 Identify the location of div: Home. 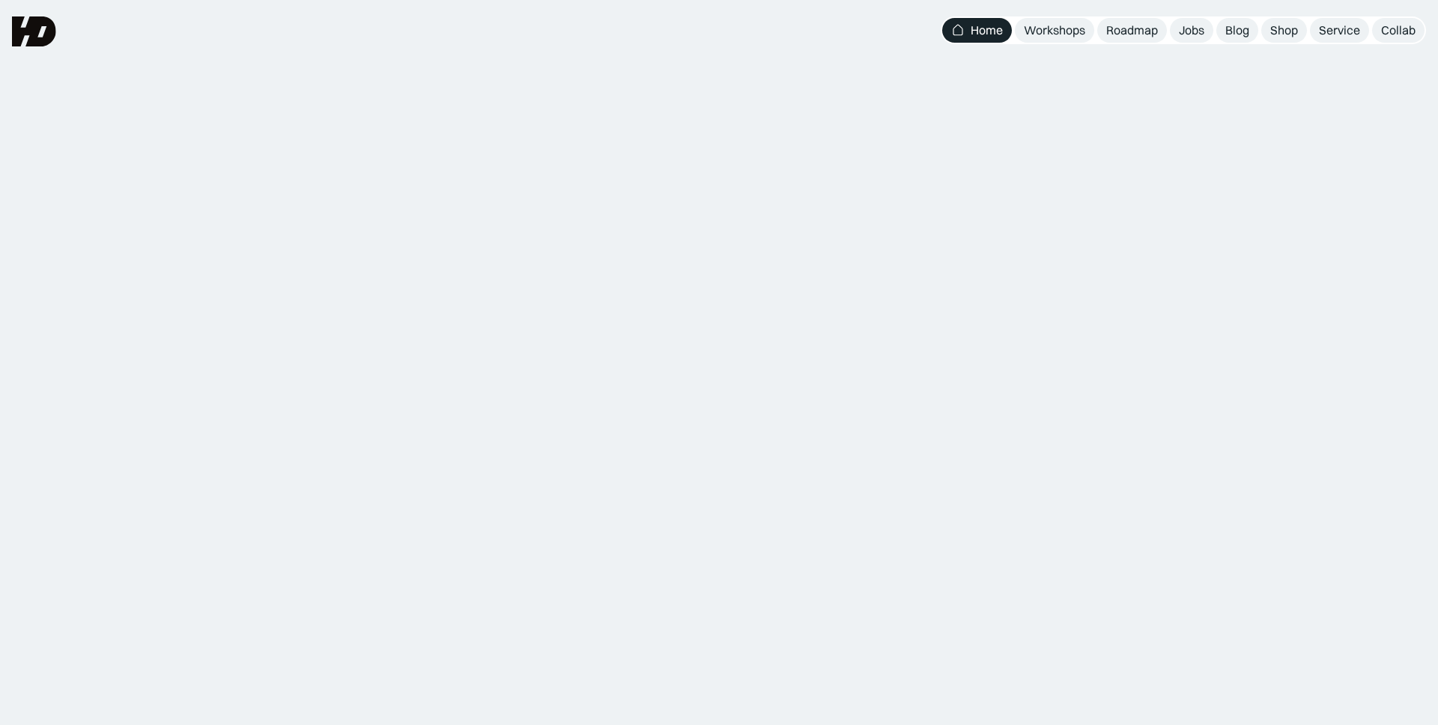
(986, 30).